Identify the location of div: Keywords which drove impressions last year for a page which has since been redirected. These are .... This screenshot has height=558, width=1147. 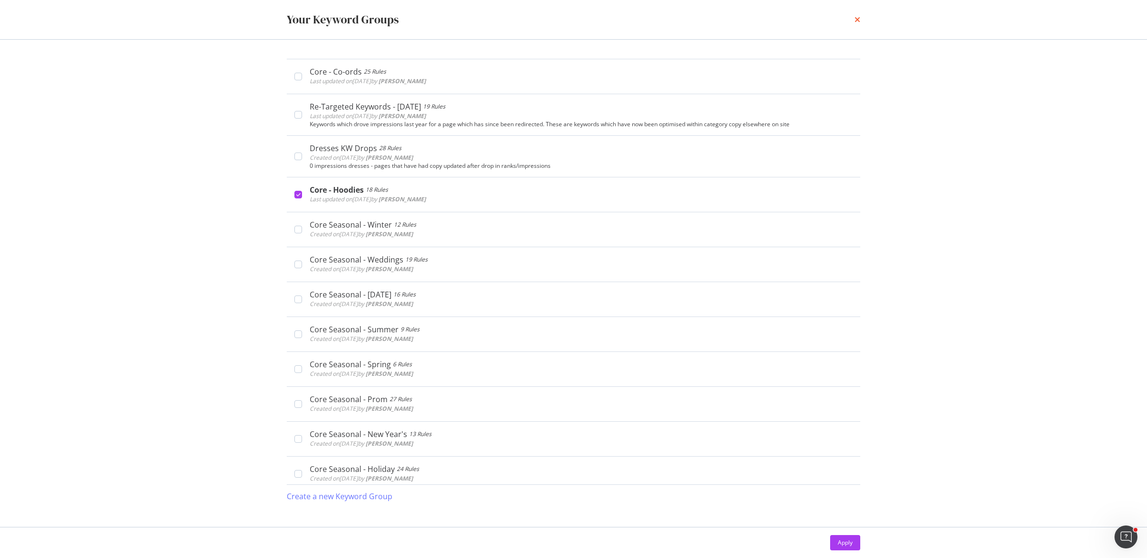
(581, 124).